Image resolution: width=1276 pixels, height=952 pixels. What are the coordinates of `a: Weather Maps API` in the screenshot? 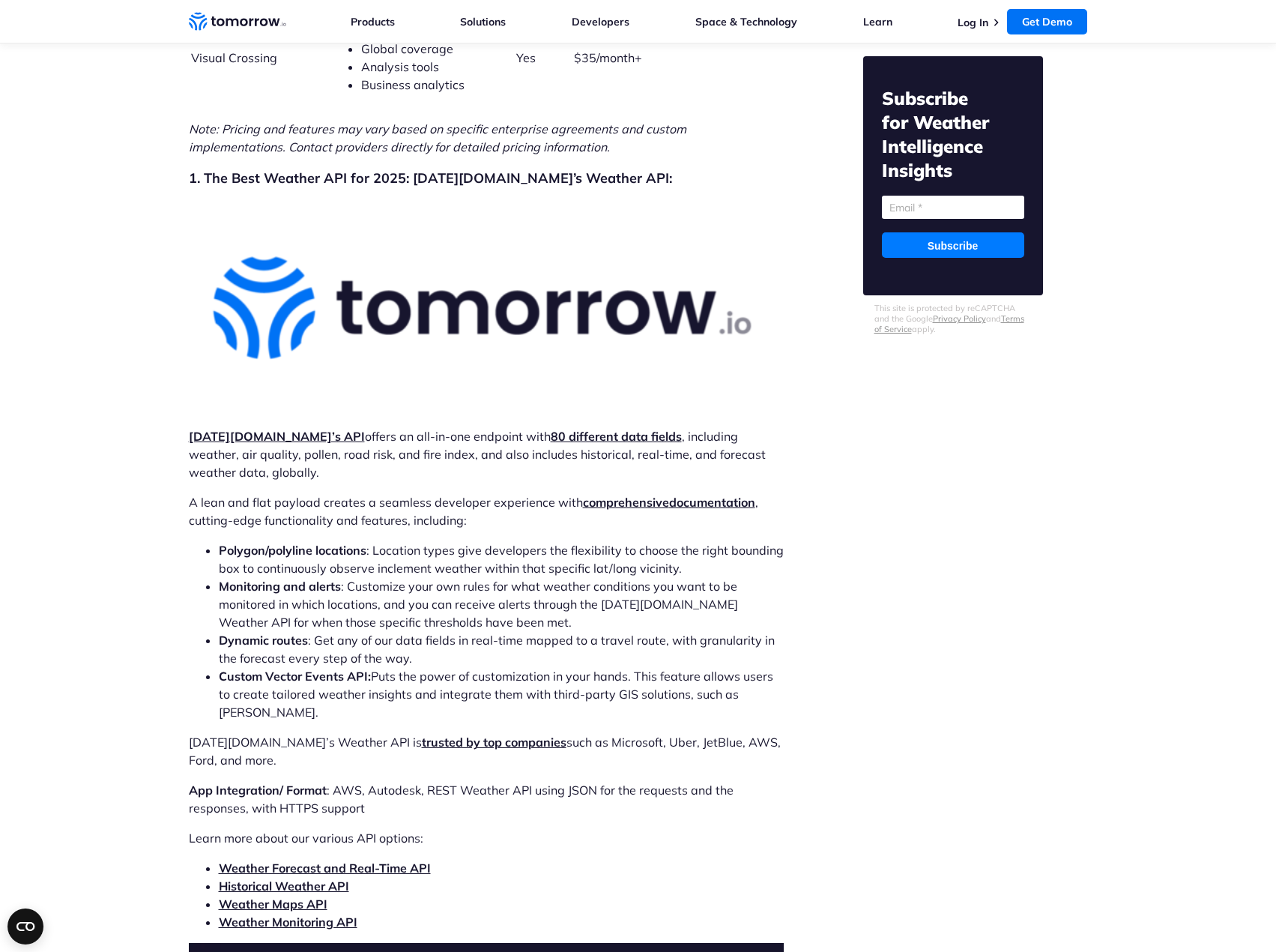 It's located at (273, 904).